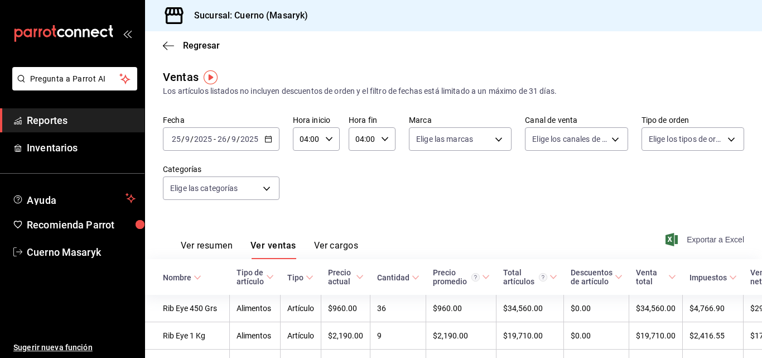 The width and height of the screenshot is (762, 358). Describe the element at coordinates (187, 308) in the screenshot. I see `td: Rib Eye 450 Grs` at that location.